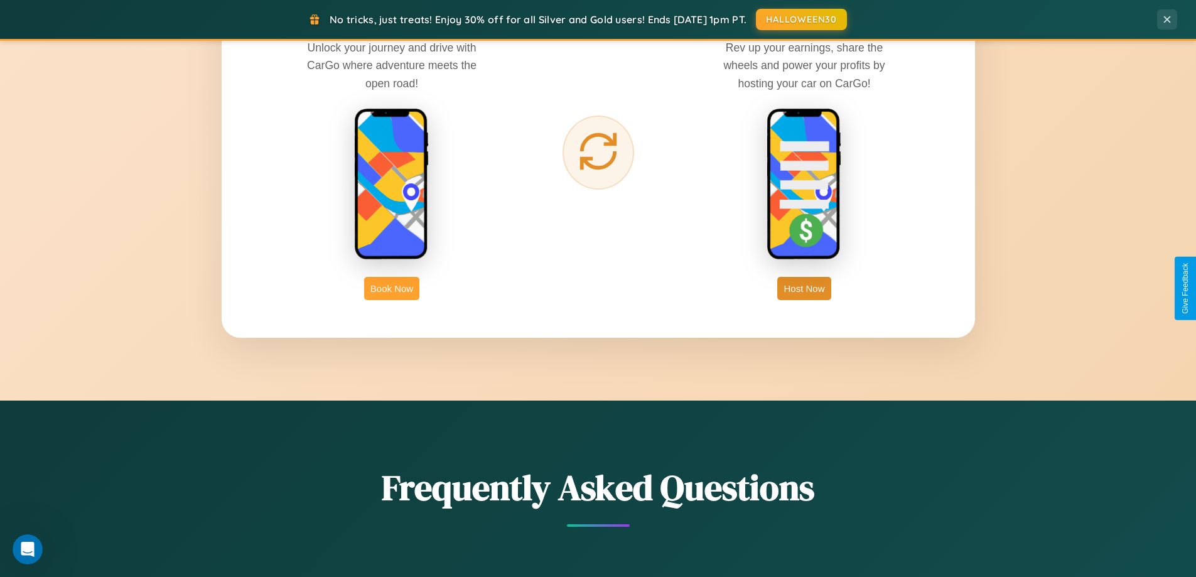 The height and width of the screenshot is (577, 1196). I want to click on img: rent phone, so click(392, 185).